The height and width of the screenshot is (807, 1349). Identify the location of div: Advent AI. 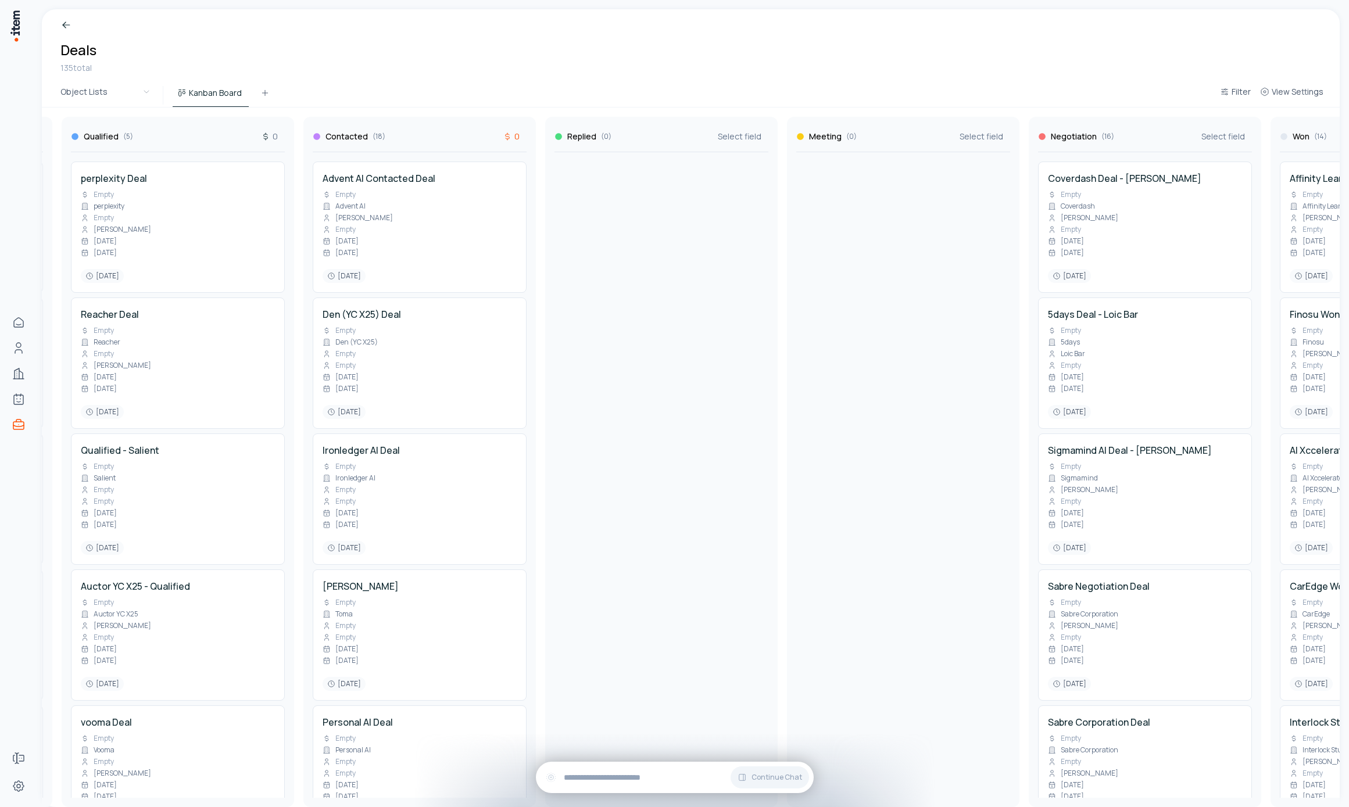
(344, 206).